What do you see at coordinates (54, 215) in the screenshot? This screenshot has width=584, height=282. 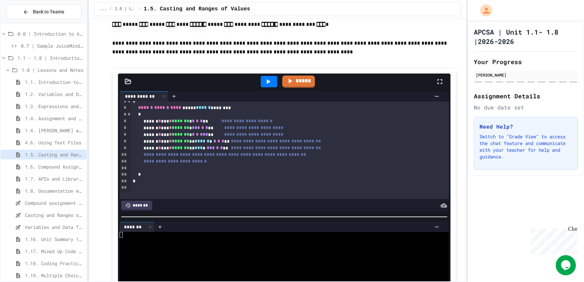 I see `span: Casting and Ranges of variables - Quiz` at bounding box center [54, 215].